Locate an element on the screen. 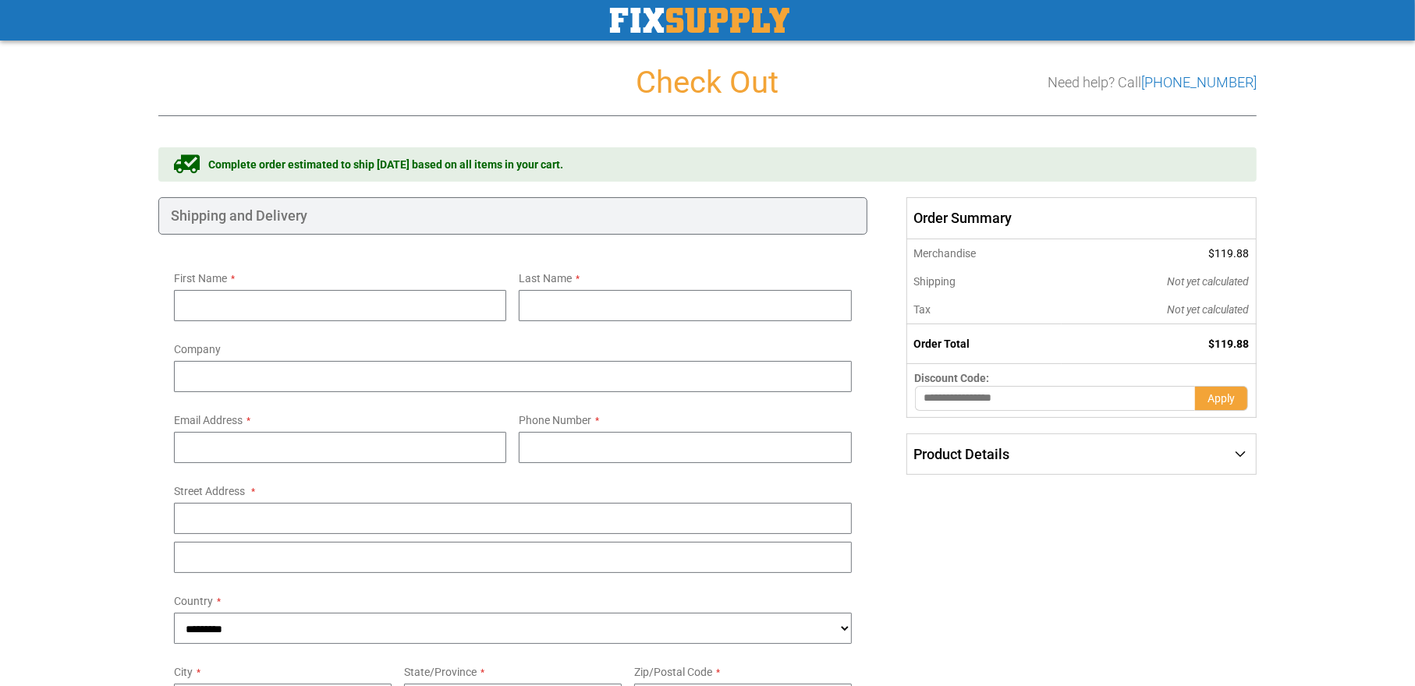  span: Discount Code: is located at coordinates (952, 378).